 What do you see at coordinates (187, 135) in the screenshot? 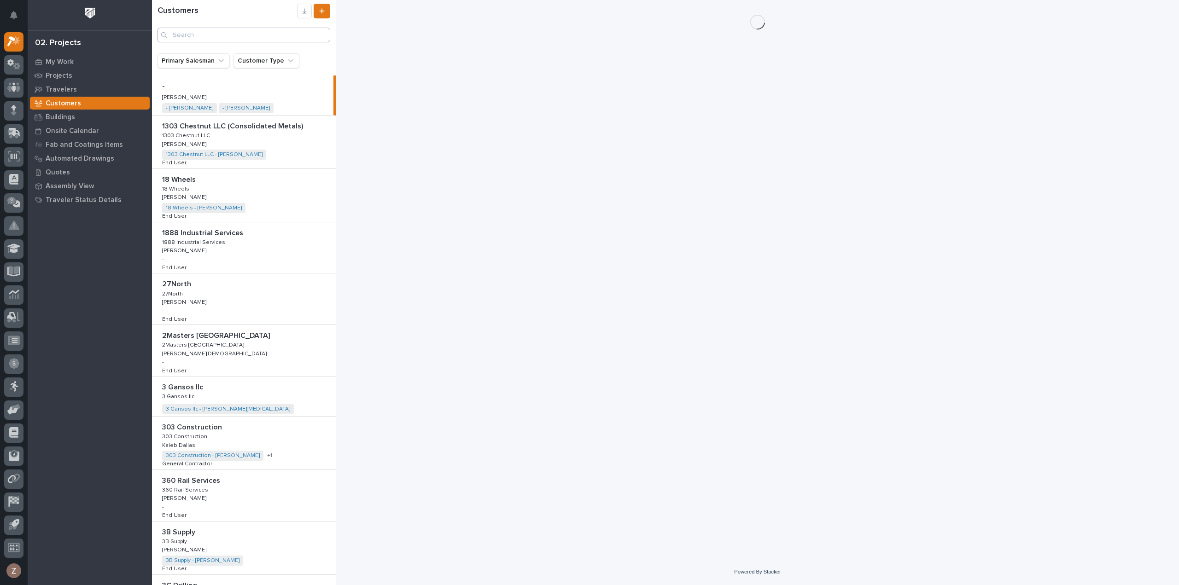
I see `p: 1303 Chestnut LLC` at bounding box center [187, 135].